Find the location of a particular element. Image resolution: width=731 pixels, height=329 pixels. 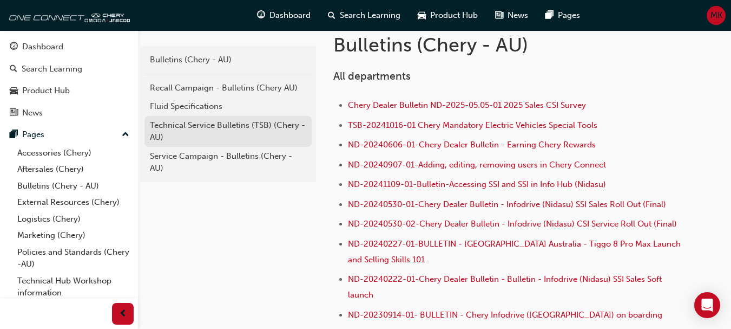

a: guage-iconDashboard is located at coordinates (284, 15).